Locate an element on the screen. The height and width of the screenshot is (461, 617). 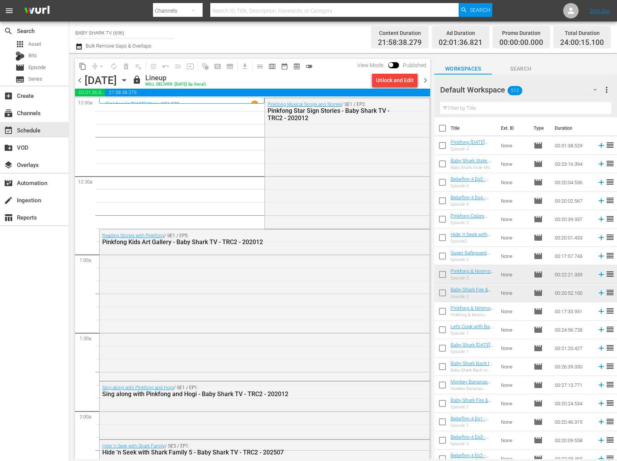
td: 00:23:16.394 is located at coordinates (572, 164).